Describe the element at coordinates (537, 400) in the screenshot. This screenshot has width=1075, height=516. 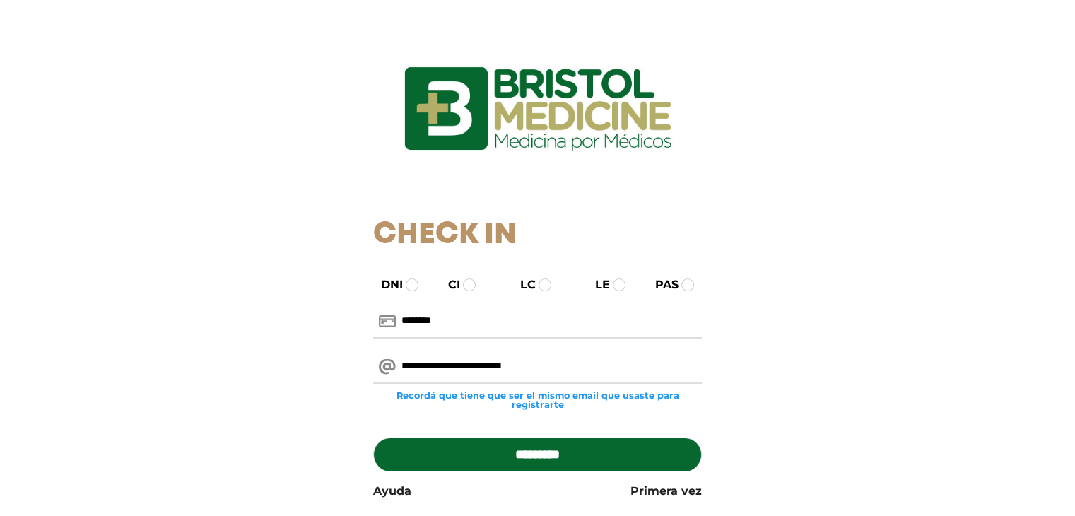
I see `small: Recordá que tiene que ser el mismo email que usaste para registrarte` at that location.